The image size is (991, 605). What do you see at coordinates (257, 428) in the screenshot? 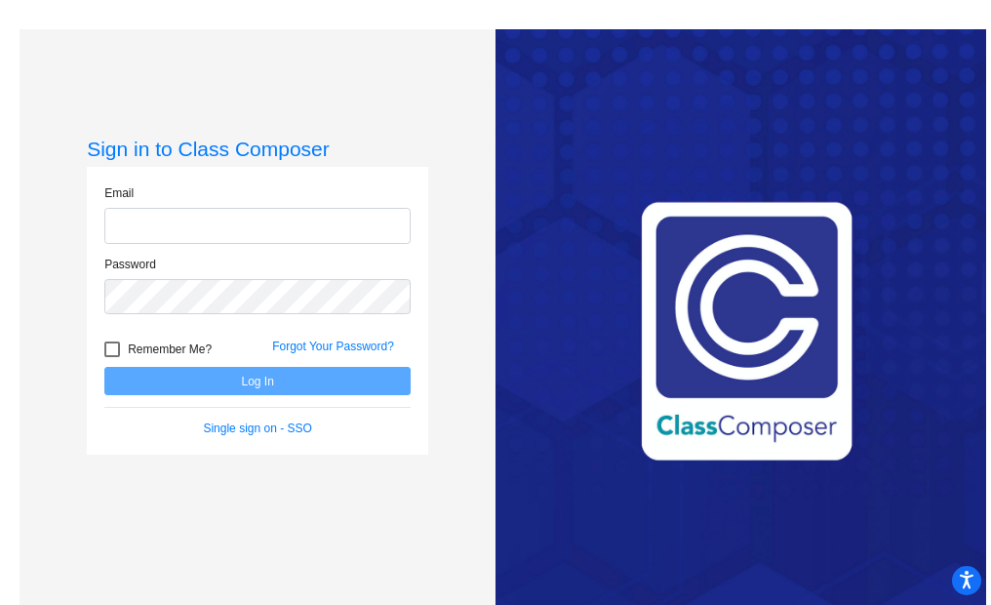
I see `a: Single sign on - SSO` at bounding box center [257, 428].